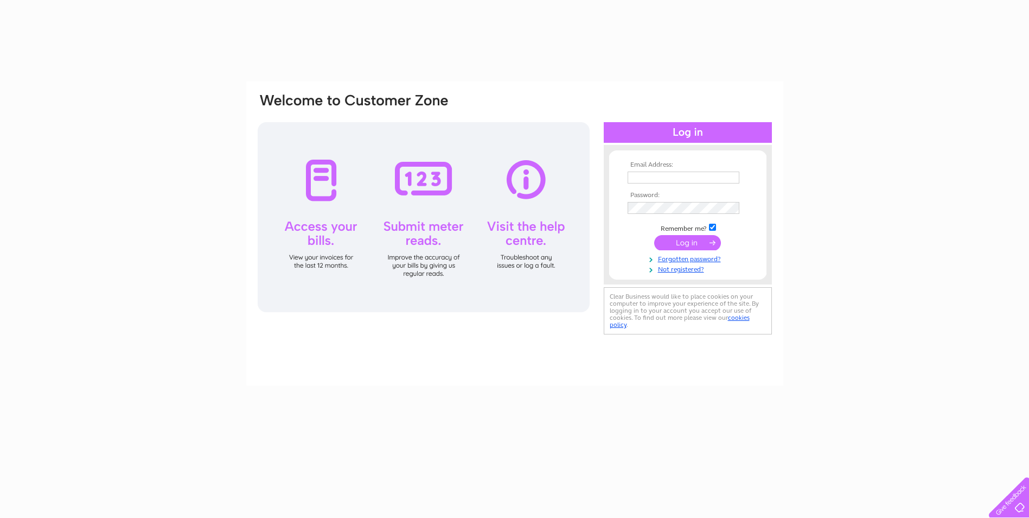 The height and width of the screenshot is (518, 1029). What do you see at coordinates (688, 310) in the screenshot?
I see `div: Clear Business would like to place cookies on your computer to improve your experience of the sit...` at bounding box center [688, 310].